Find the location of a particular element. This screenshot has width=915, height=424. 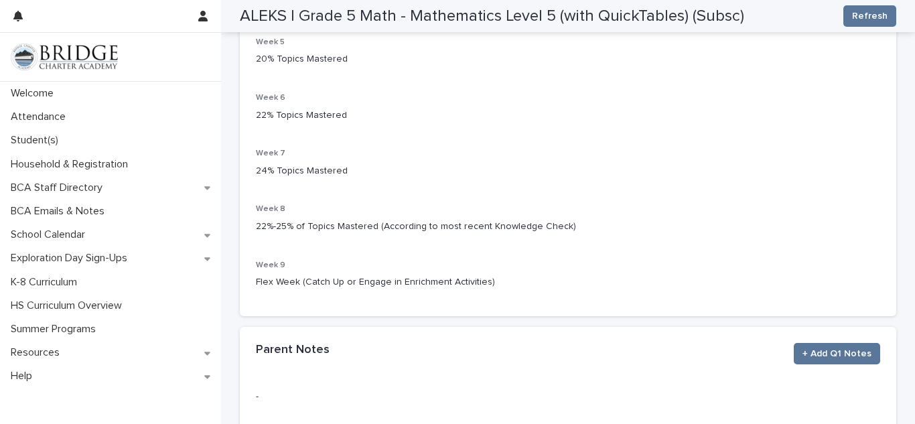

span: Week 5 is located at coordinates (270, 42).